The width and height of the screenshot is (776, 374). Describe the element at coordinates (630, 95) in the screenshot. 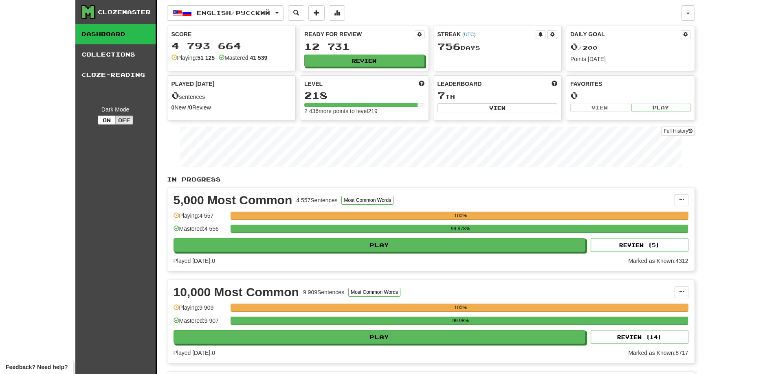

I see `div: 0` at that location.